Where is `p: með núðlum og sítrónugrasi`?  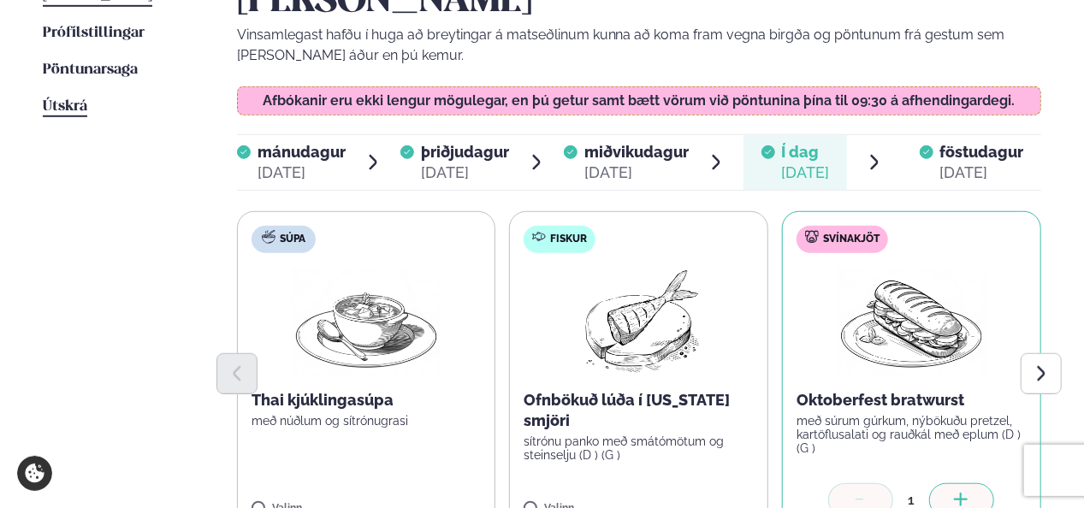 p: með núðlum og sítrónugrasi is located at coordinates (366, 421).